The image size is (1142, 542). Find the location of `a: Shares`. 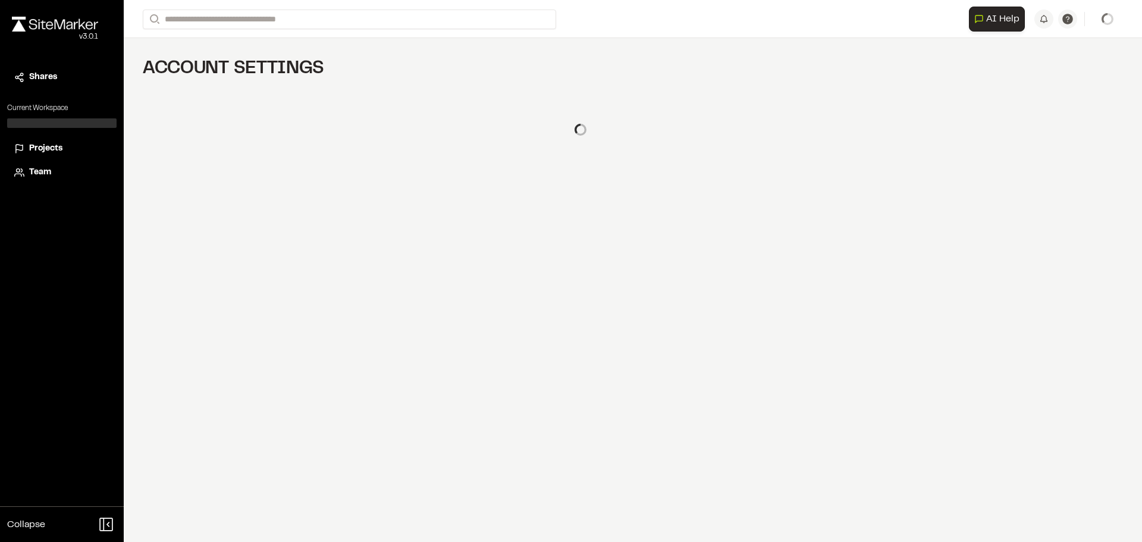

a: Shares is located at coordinates (62, 77).